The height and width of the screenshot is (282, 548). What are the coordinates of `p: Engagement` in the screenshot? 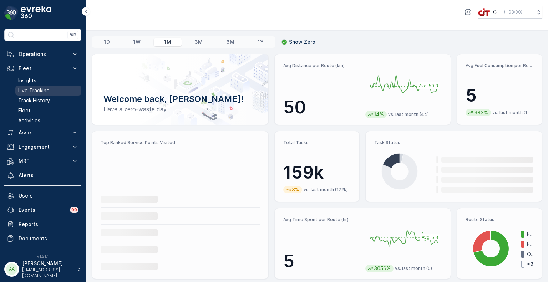 It's located at (43, 147).